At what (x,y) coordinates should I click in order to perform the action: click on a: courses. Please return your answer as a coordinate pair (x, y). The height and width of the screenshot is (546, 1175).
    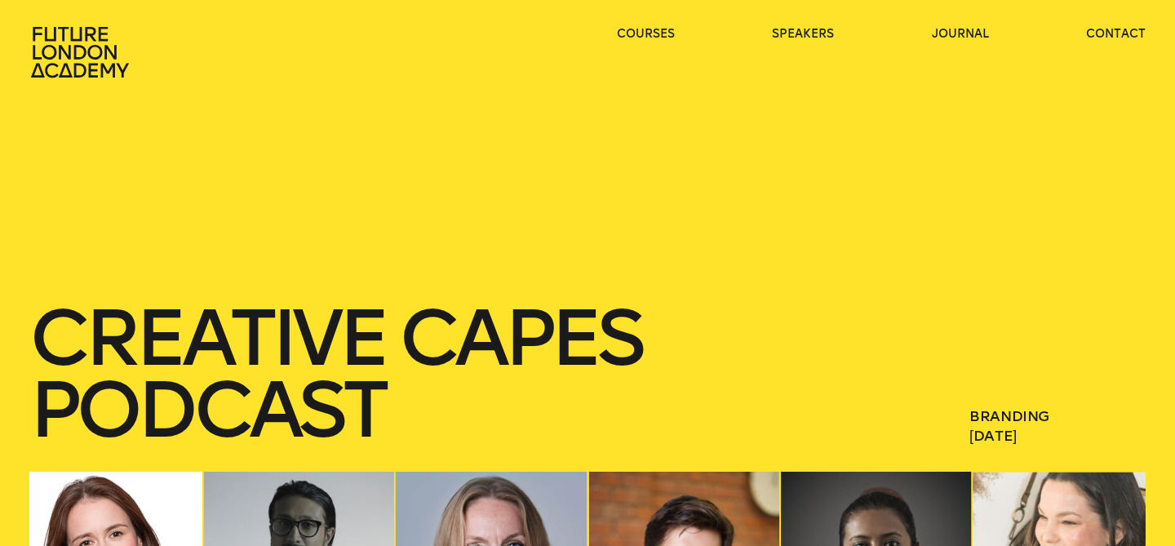
    Looking at the image, I should click on (645, 34).